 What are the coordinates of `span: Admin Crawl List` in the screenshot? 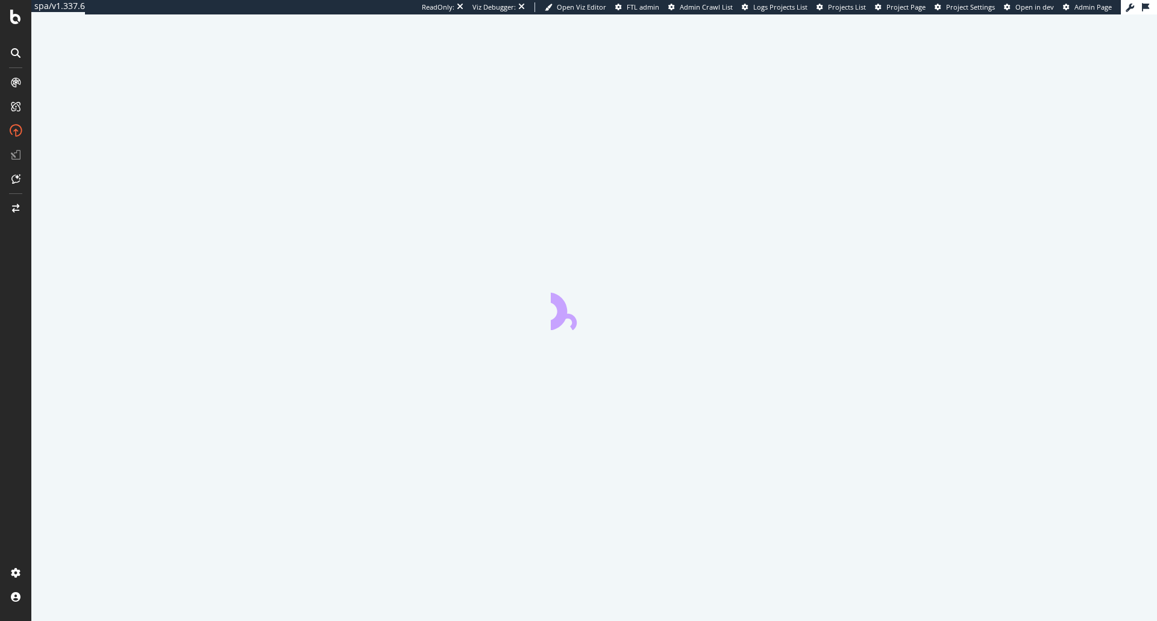 It's located at (706, 7).